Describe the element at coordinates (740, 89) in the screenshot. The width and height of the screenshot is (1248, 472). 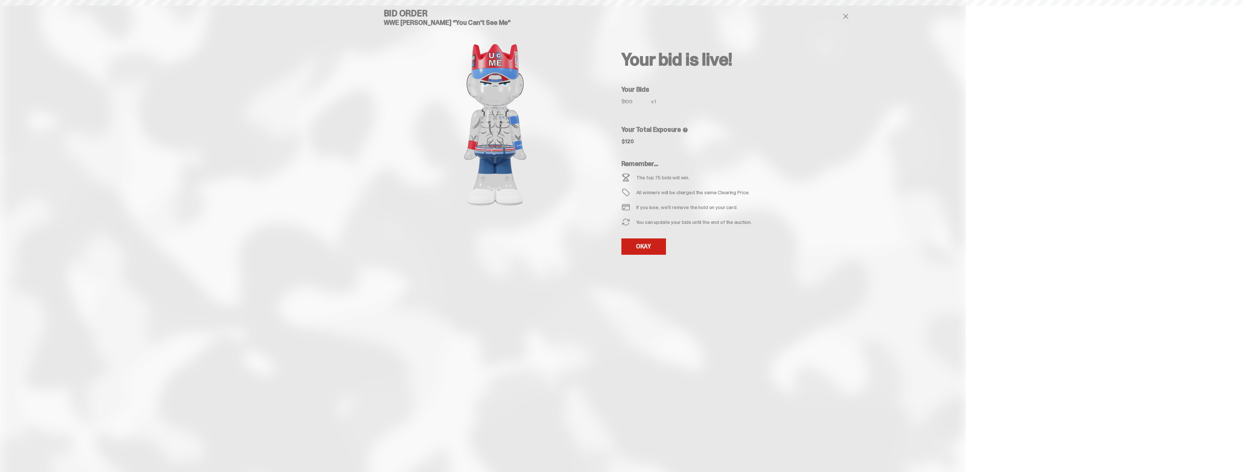
I see `h5: Your Bids` at that location.